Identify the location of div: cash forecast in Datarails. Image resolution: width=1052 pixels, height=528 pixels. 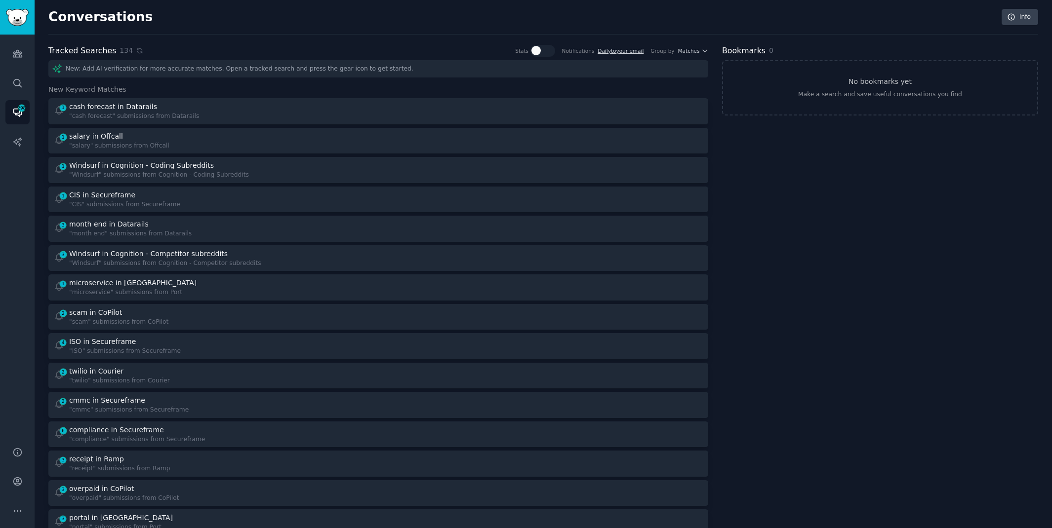
(113, 107).